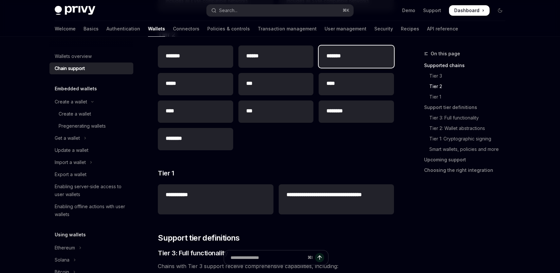  Describe the element at coordinates (62, 260) in the screenshot. I see `div: Solana` at that location.